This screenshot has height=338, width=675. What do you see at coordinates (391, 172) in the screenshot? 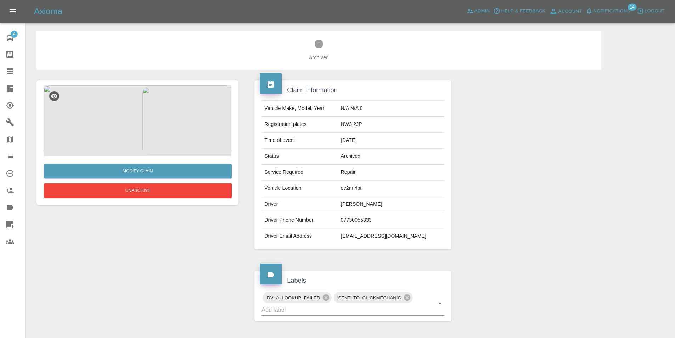
I see `td: Repair` at bounding box center [391, 172].